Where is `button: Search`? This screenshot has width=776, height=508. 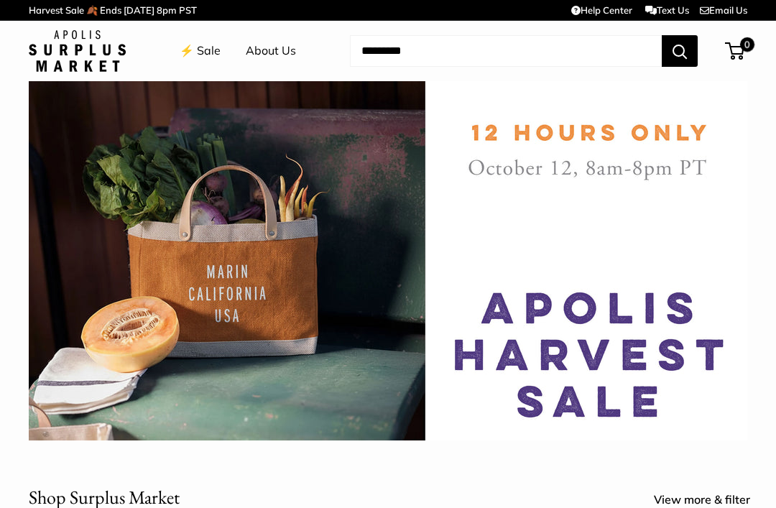 button: Search is located at coordinates (680, 51).